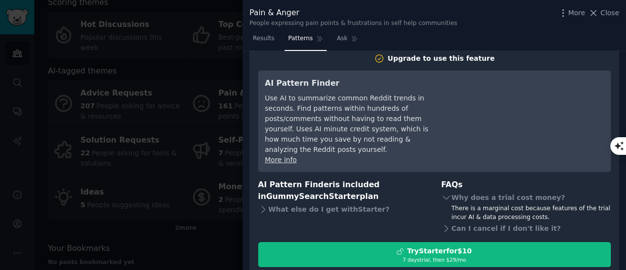 Image resolution: width=626 pixels, height=270 pixels. Describe the element at coordinates (300, 39) in the screenshot. I see `span: Patterns` at that location.